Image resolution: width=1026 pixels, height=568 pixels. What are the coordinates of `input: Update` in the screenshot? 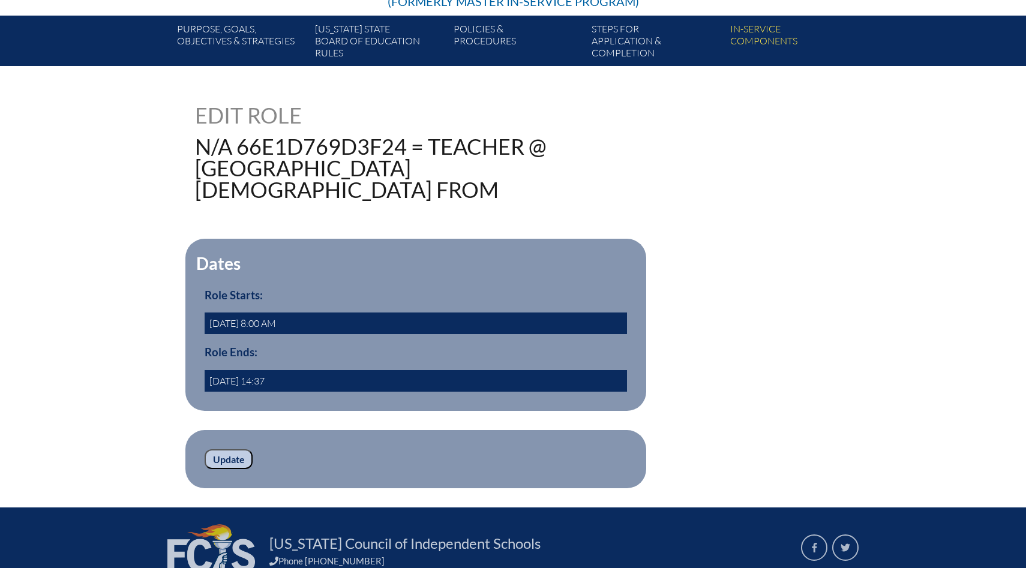 It's located at (229, 460).